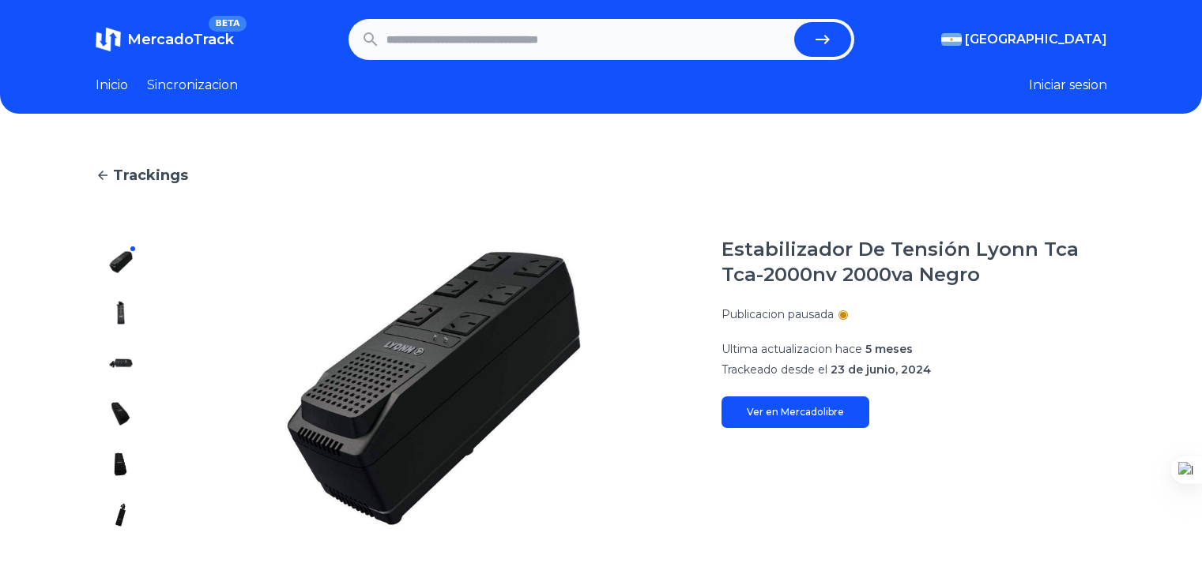 This screenshot has width=1202, height=574. What do you see at coordinates (1067, 85) in the screenshot?
I see `button: Iniciar sesion` at bounding box center [1067, 85].